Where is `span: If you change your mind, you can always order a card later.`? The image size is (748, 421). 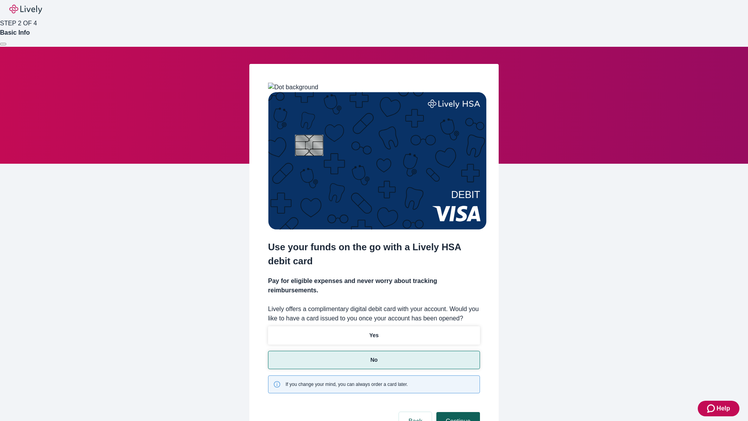
span: If you change your mind, you can always order a card later. is located at coordinates (347, 384).